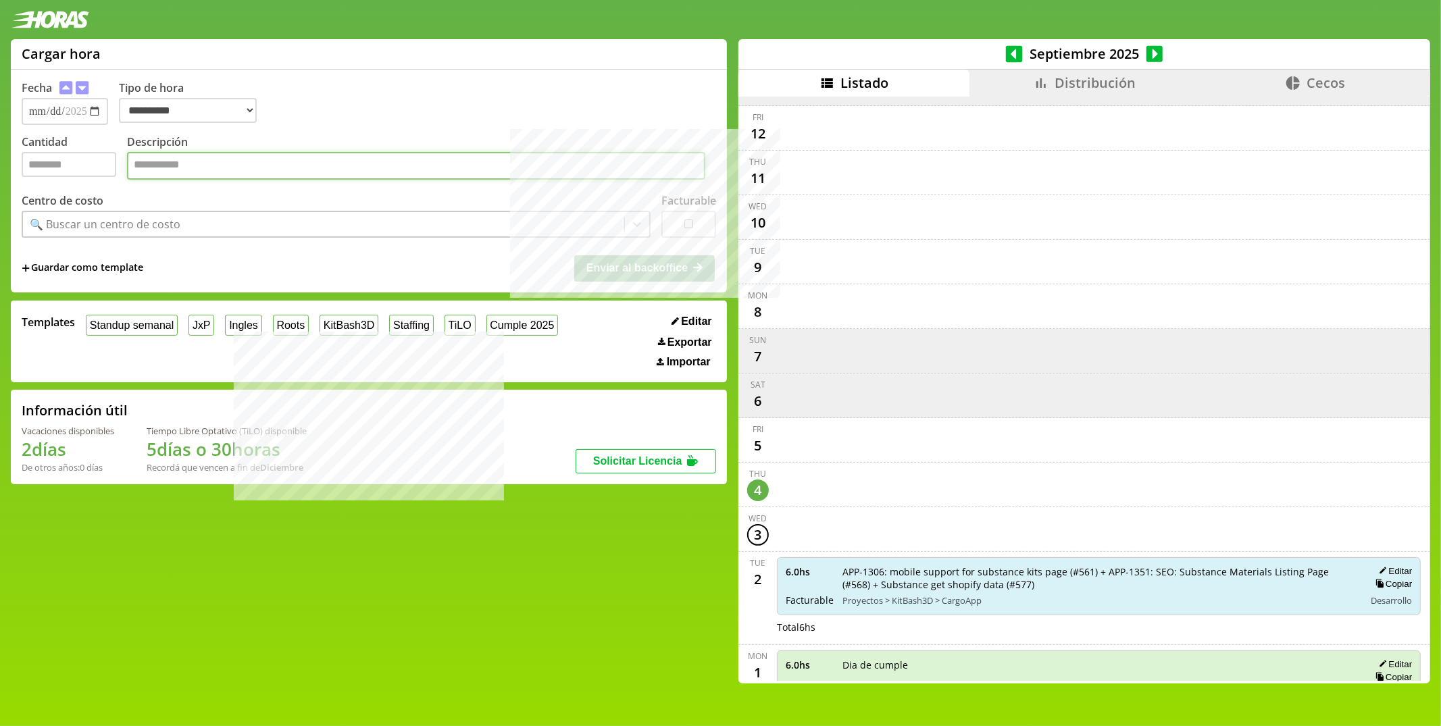 The height and width of the screenshot is (726, 1441). I want to click on div: 9, so click(758, 267).